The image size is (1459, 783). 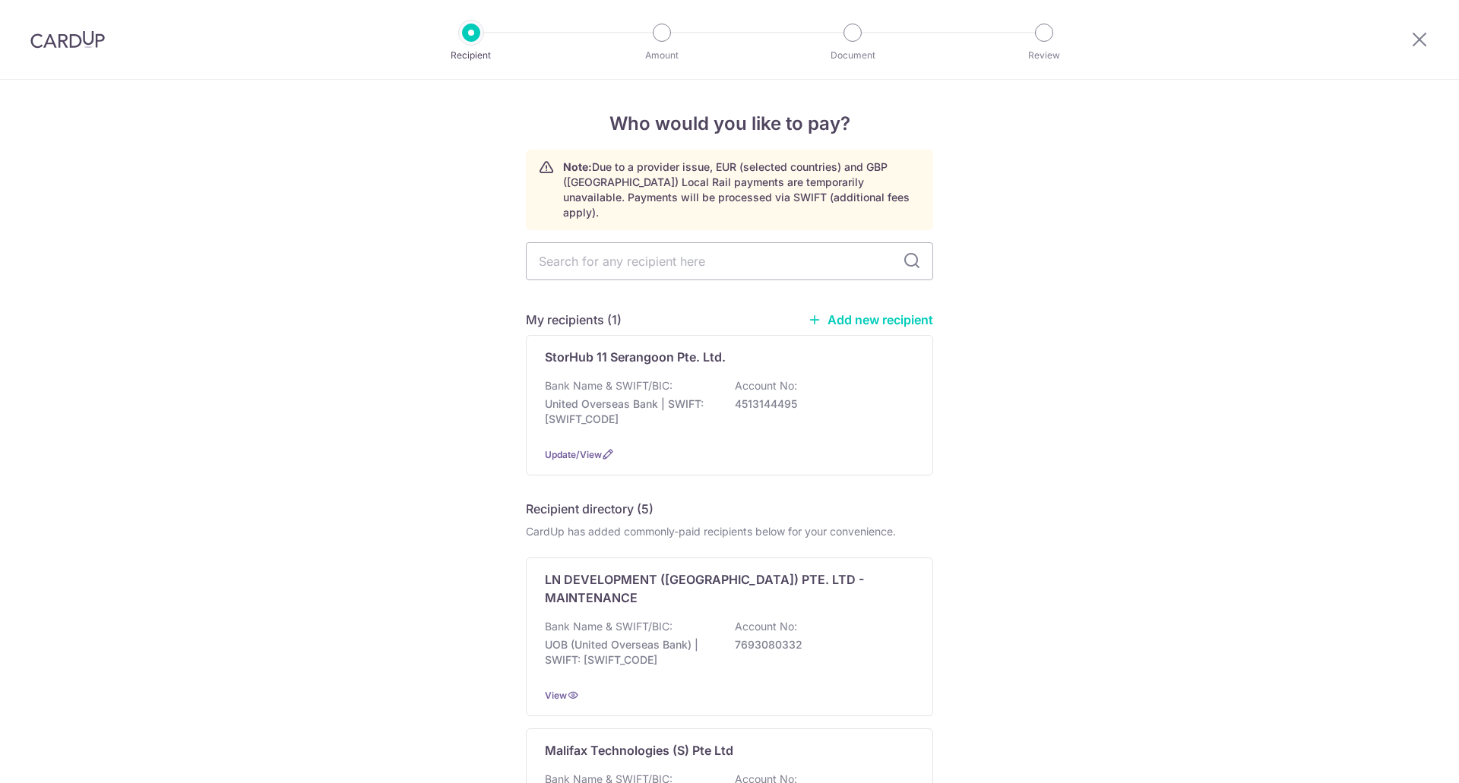 I want to click on p: 7693080332, so click(x=820, y=645).